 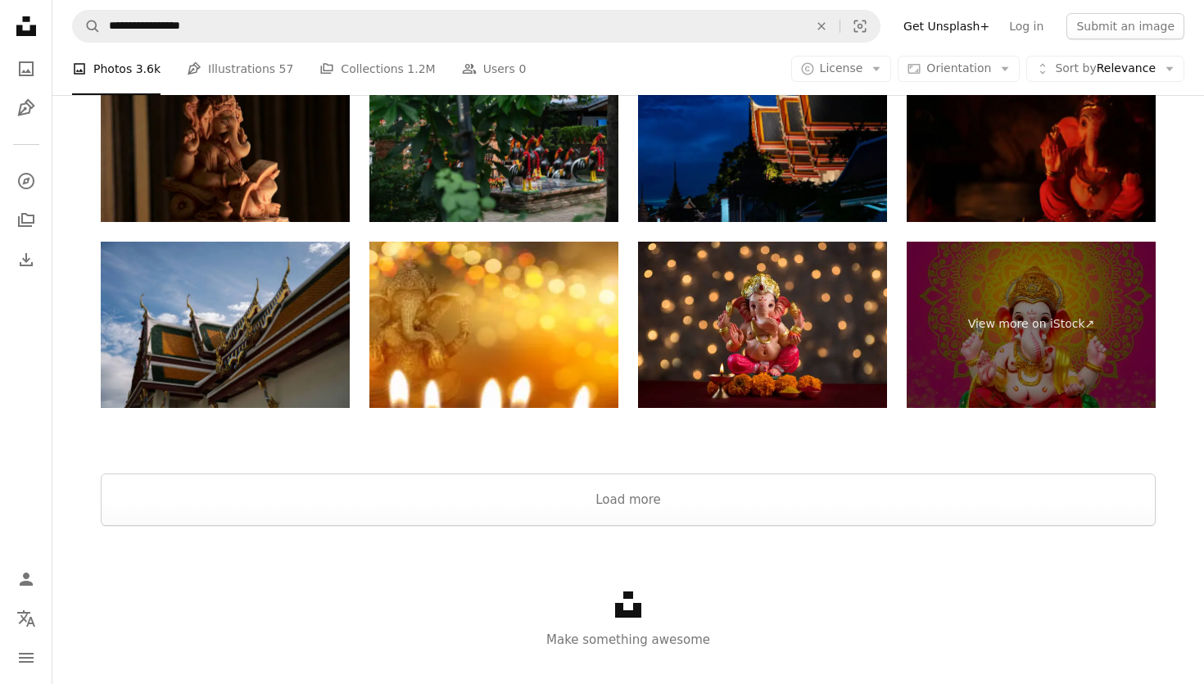 I want to click on button: Sort byRelevance, so click(x=1105, y=69).